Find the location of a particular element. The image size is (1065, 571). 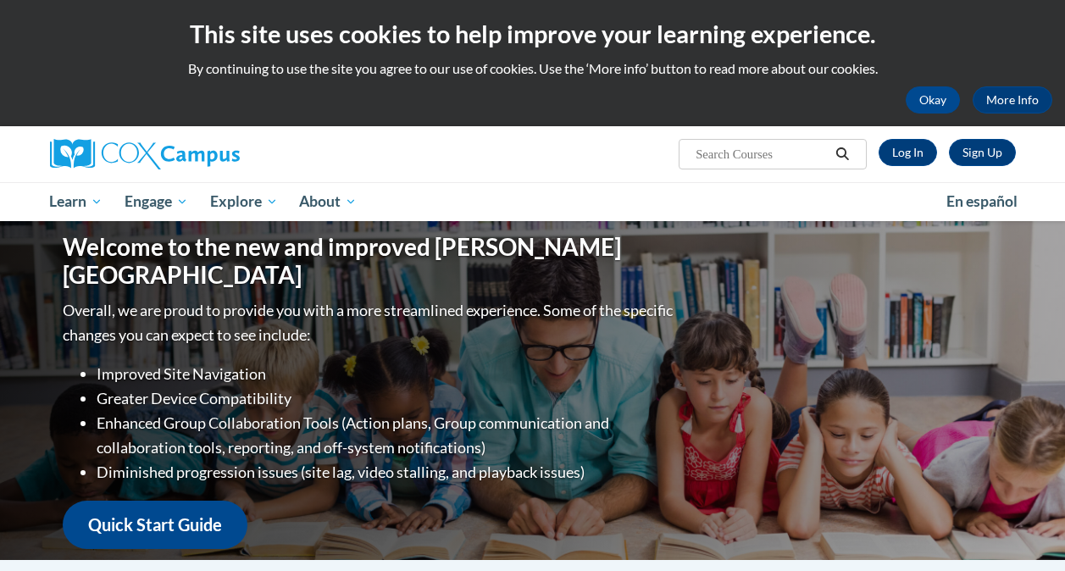

span: Engage is located at coordinates (156, 202).